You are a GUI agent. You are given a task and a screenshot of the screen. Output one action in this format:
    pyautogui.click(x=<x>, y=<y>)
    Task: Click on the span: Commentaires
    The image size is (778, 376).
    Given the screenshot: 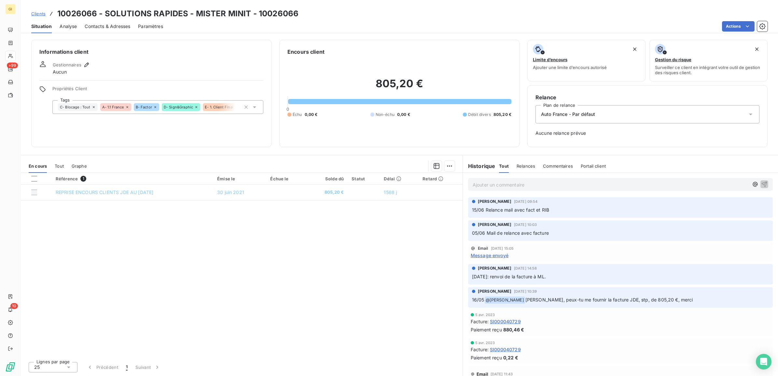 What is the action you would take?
    pyautogui.click(x=558, y=166)
    